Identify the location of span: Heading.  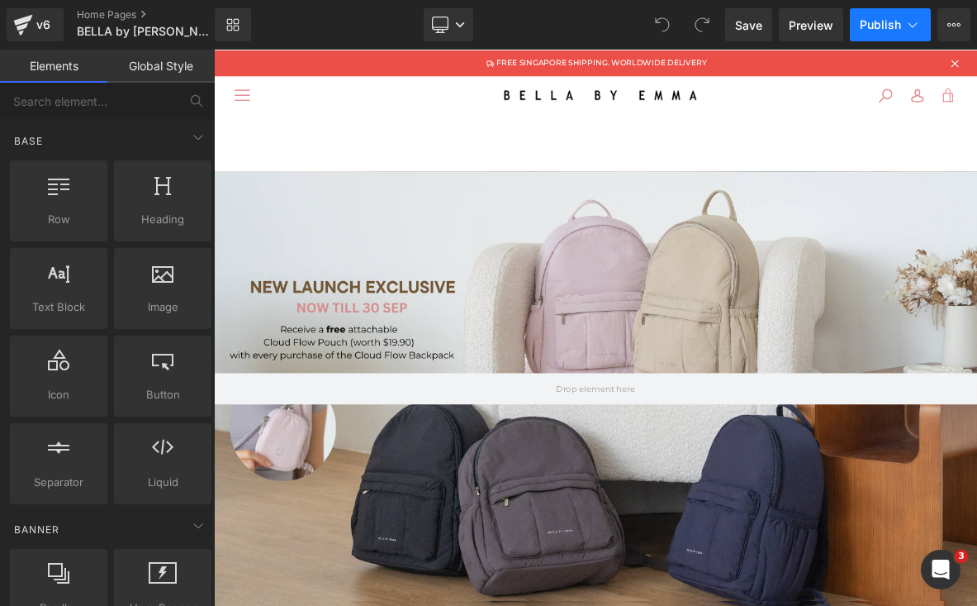
(163, 219).